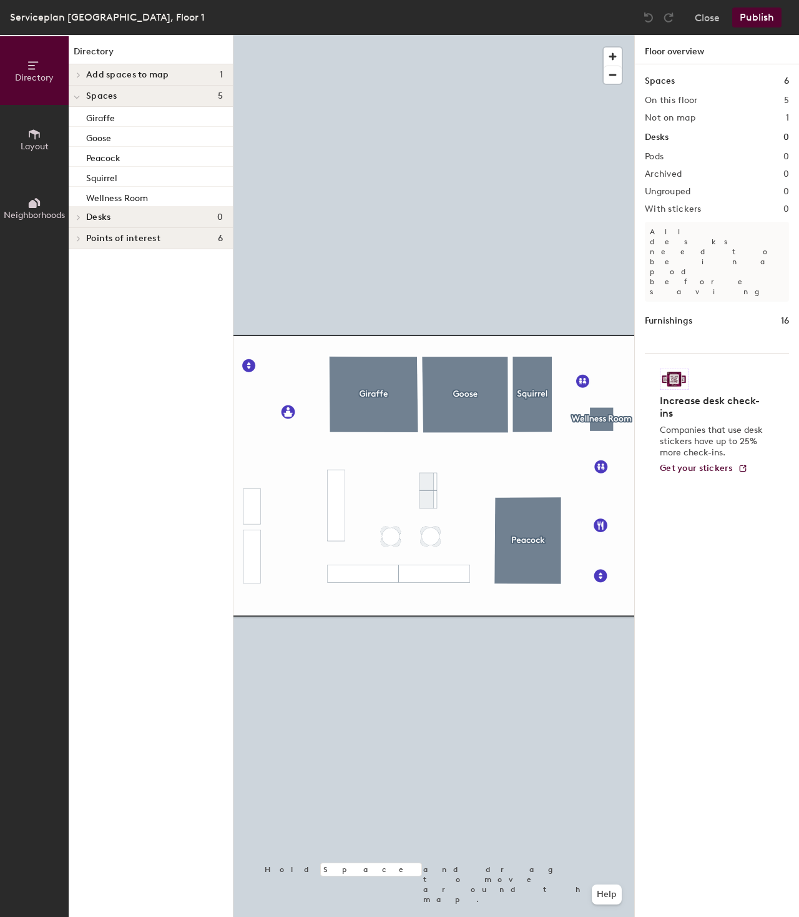 Image resolution: width=799 pixels, height=917 pixels. I want to click on button: Help, so click(607, 894).